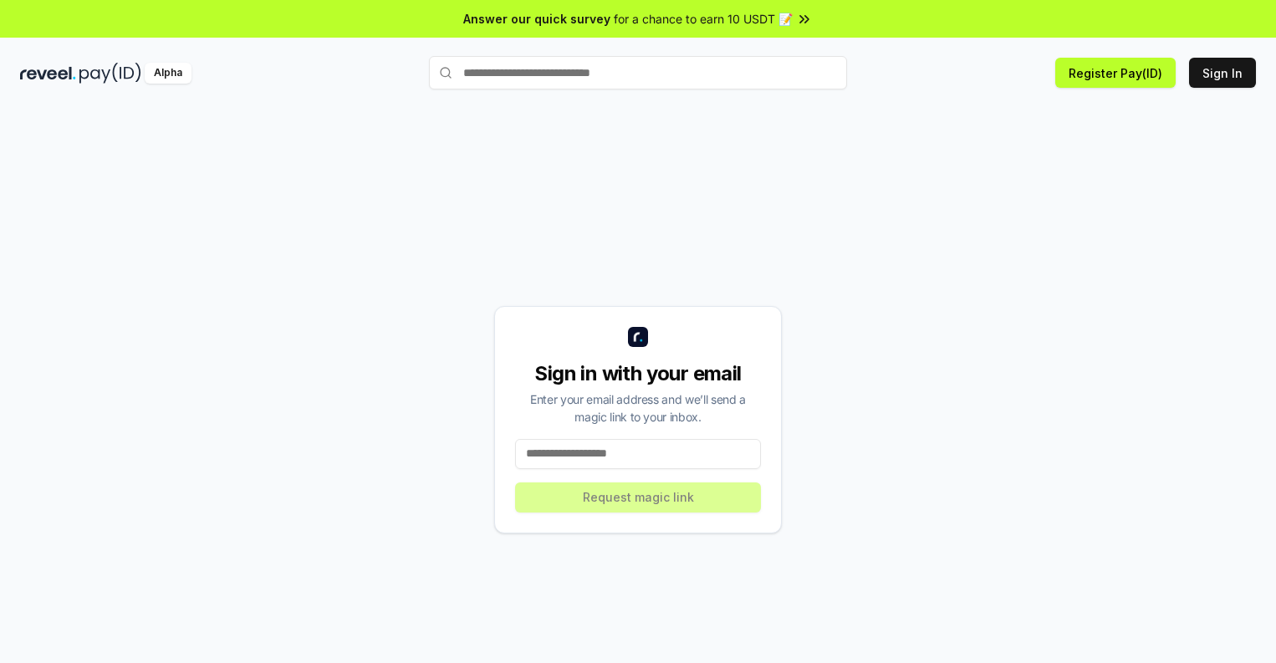 This screenshot has width=1276, height=663. What do you see at coordinates (48, 73) in the screenshot?
I see `img: reveel_dark` at bounding box center [48, 73].